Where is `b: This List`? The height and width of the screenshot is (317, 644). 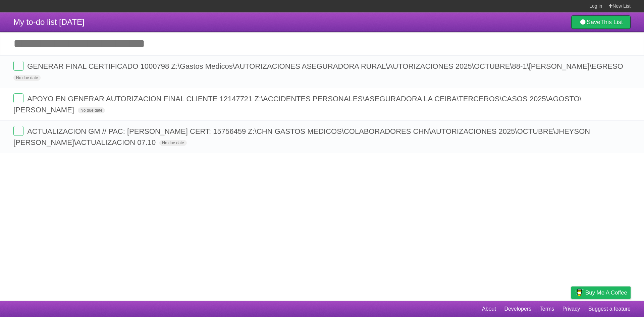
b: This List is located at coordinates (612, 22).